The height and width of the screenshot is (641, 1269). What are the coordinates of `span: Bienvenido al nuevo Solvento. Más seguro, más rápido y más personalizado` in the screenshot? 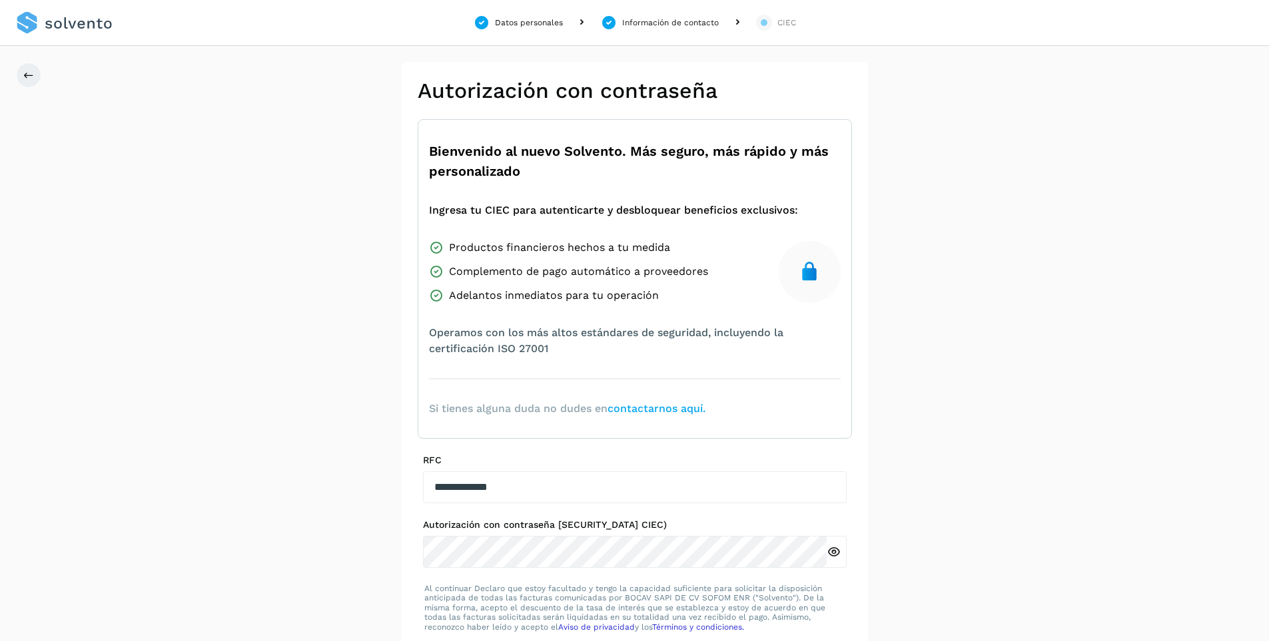 It's located at (635, 161).